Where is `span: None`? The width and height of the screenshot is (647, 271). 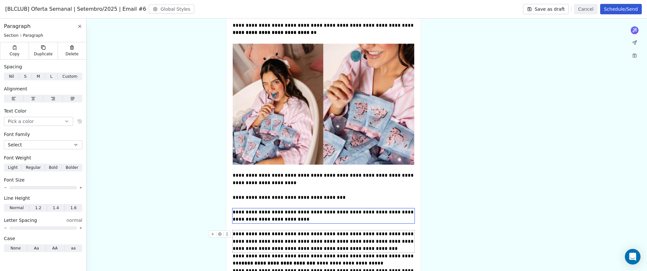
span: None is located at coordinates (15, 248).